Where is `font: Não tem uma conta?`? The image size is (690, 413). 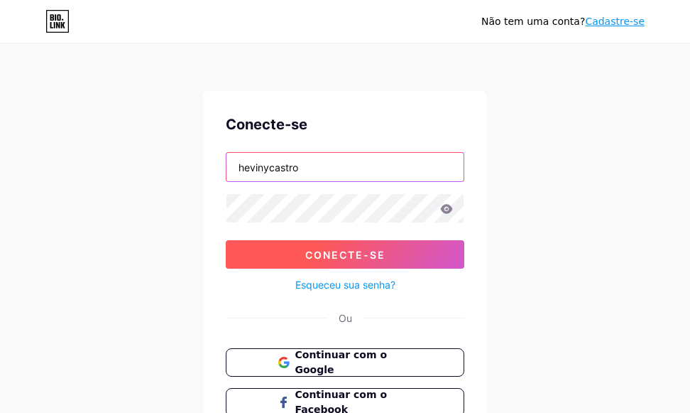 font: Não tem uma conta? is located at coordinates (533, 21).